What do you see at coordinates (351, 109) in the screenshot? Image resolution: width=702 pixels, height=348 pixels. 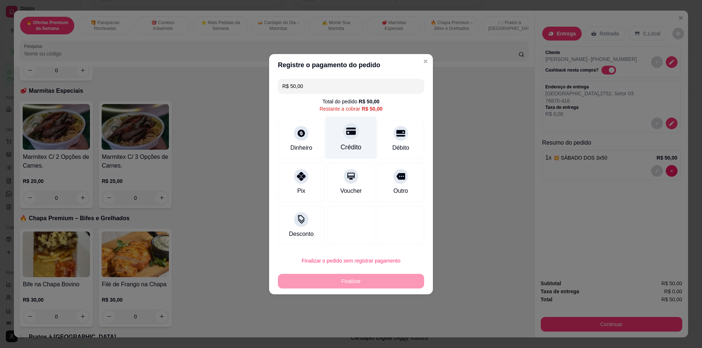 I see `div: Restante a cobrar` at bounding box center [351, 109].